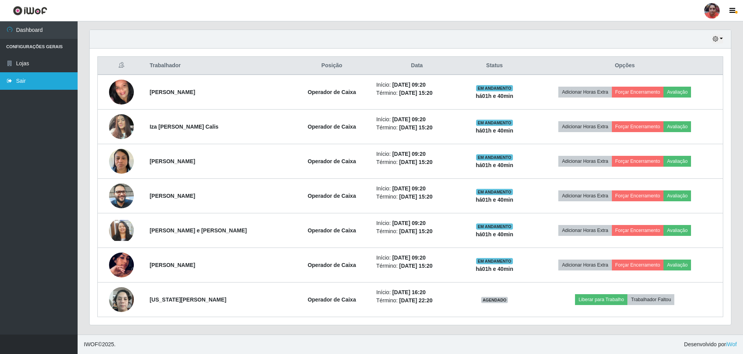 Image resolution: width=743 pixels, height=354 pixels. I want to click on span: IWOF, so click(91, 344).